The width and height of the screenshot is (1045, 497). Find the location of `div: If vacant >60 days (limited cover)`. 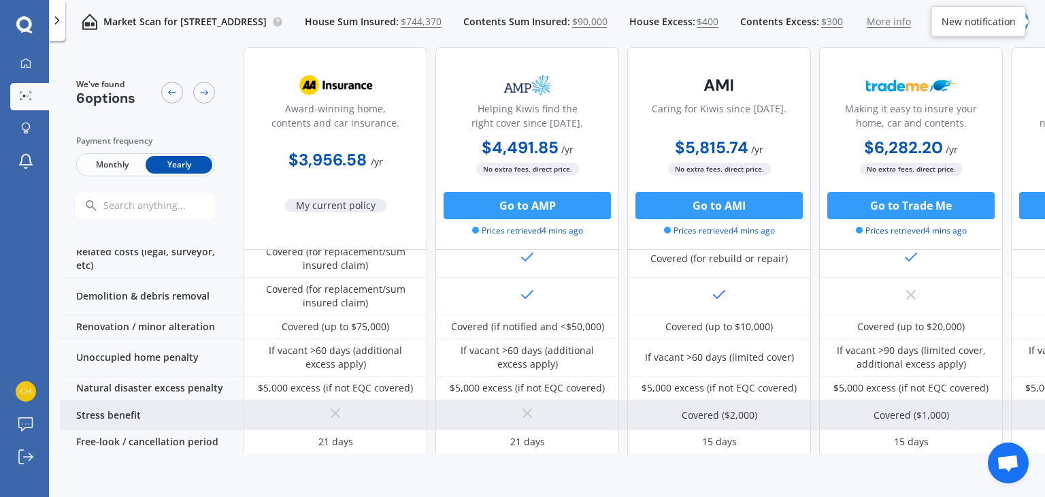

div: If vacant >60 days (limited cover) is located at coordinates (719, 357).